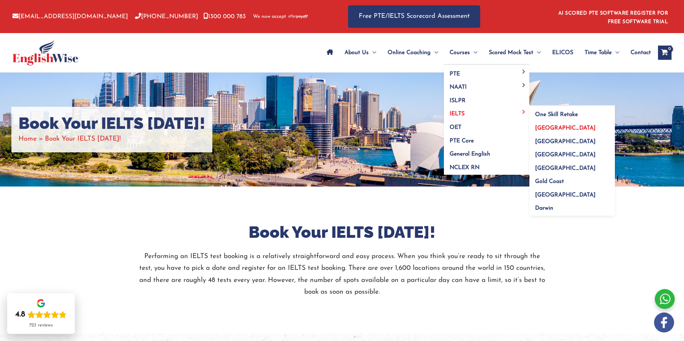 The image size is (684, 341). Describe the element at coordinates (511, 53) in the screenshot. I see `span: Scored Mock Test` at that location.